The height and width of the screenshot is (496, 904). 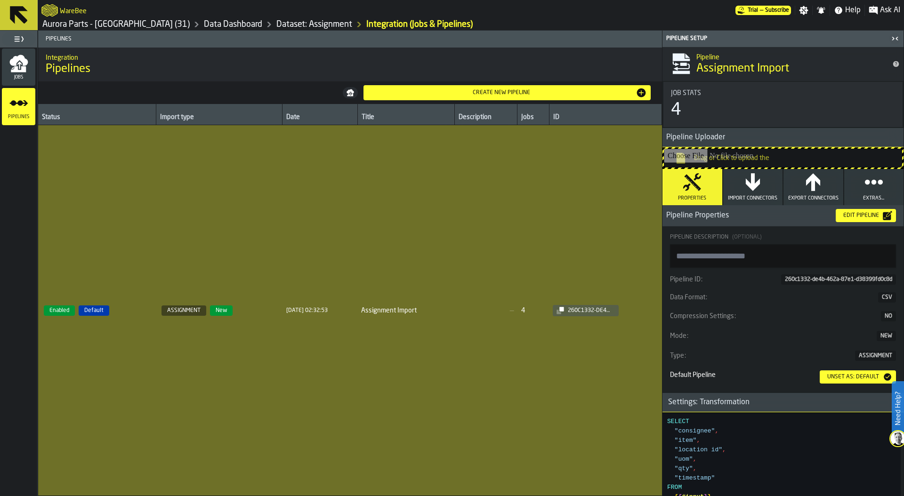 I want to click on button: button-260c1332-de4b-462a-87e1-d38399fd0c8d, so click(x=586, y=311).